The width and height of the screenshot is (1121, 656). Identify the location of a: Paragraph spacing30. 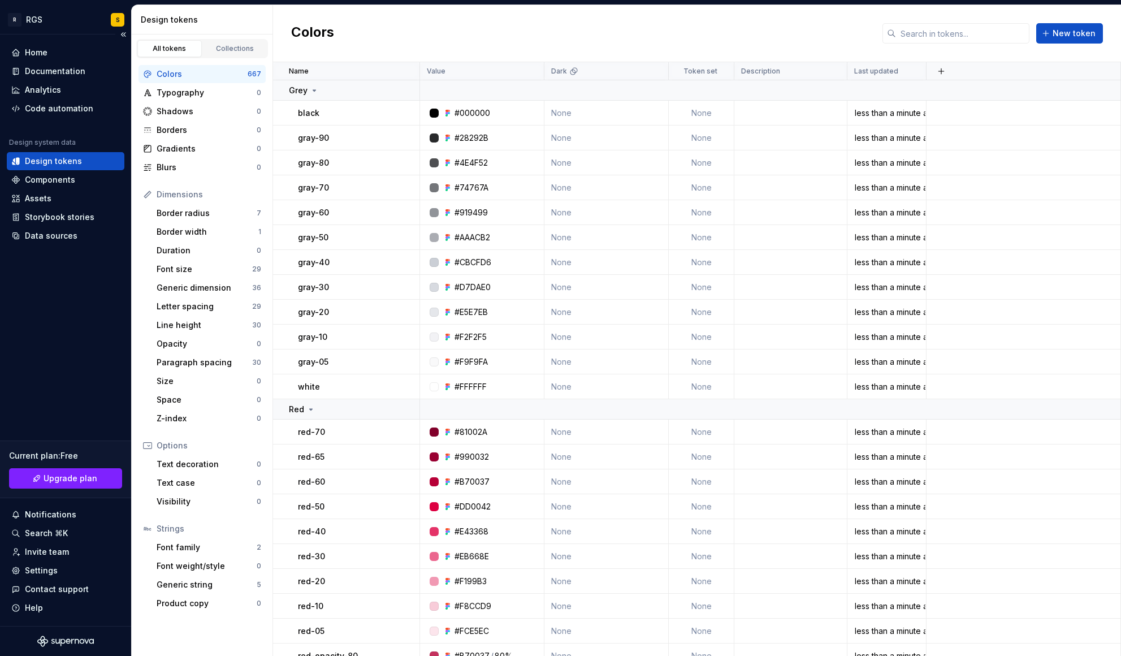
(209, 362).